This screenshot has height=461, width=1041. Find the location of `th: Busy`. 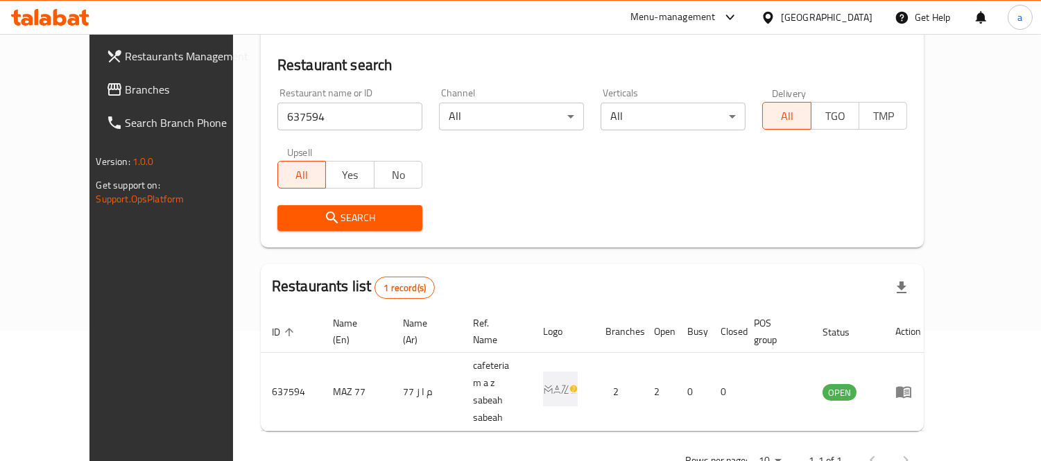

th: Busy is located at coordinates (693, 332).